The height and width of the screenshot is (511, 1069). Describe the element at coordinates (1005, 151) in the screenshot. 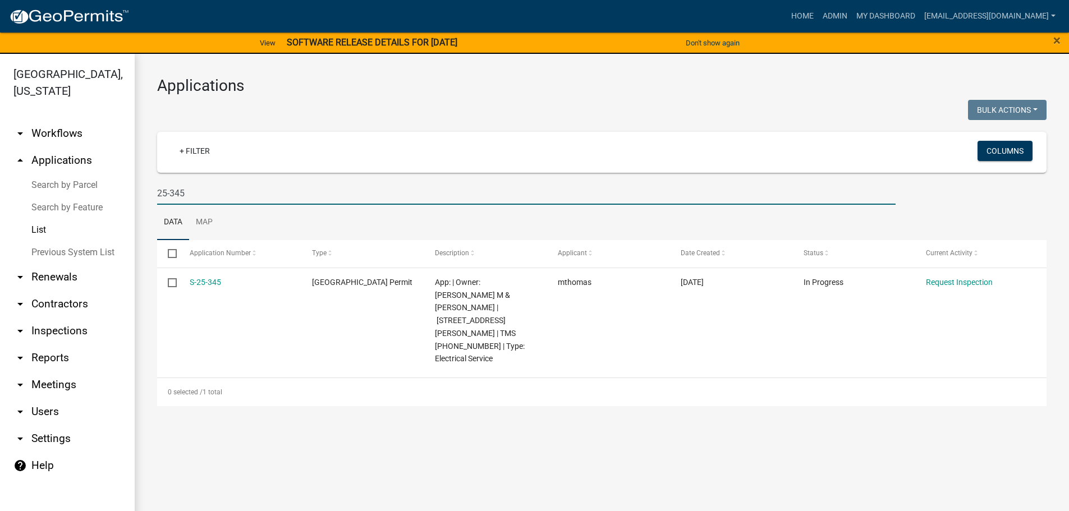

I see `button: Columns` at that location.